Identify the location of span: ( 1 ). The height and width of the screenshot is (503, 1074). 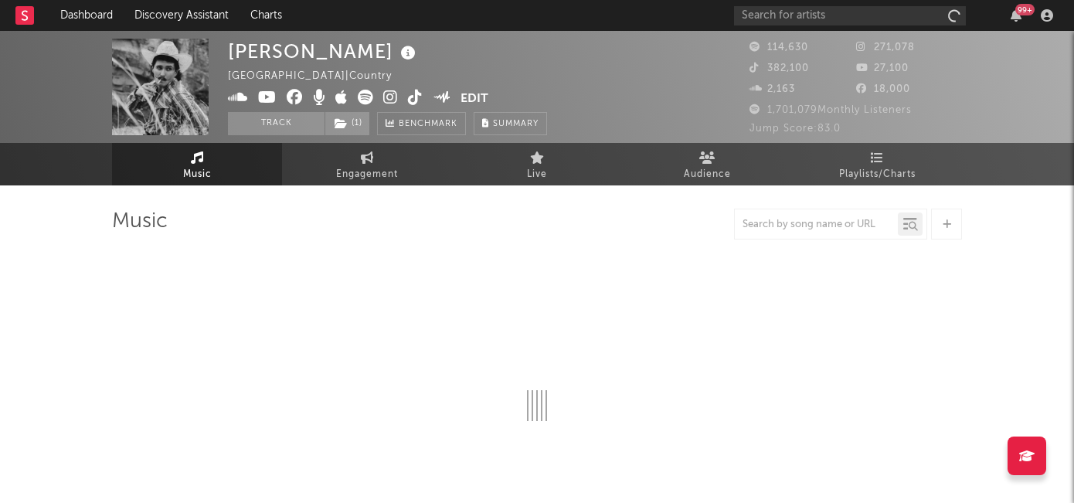
(347, 124).